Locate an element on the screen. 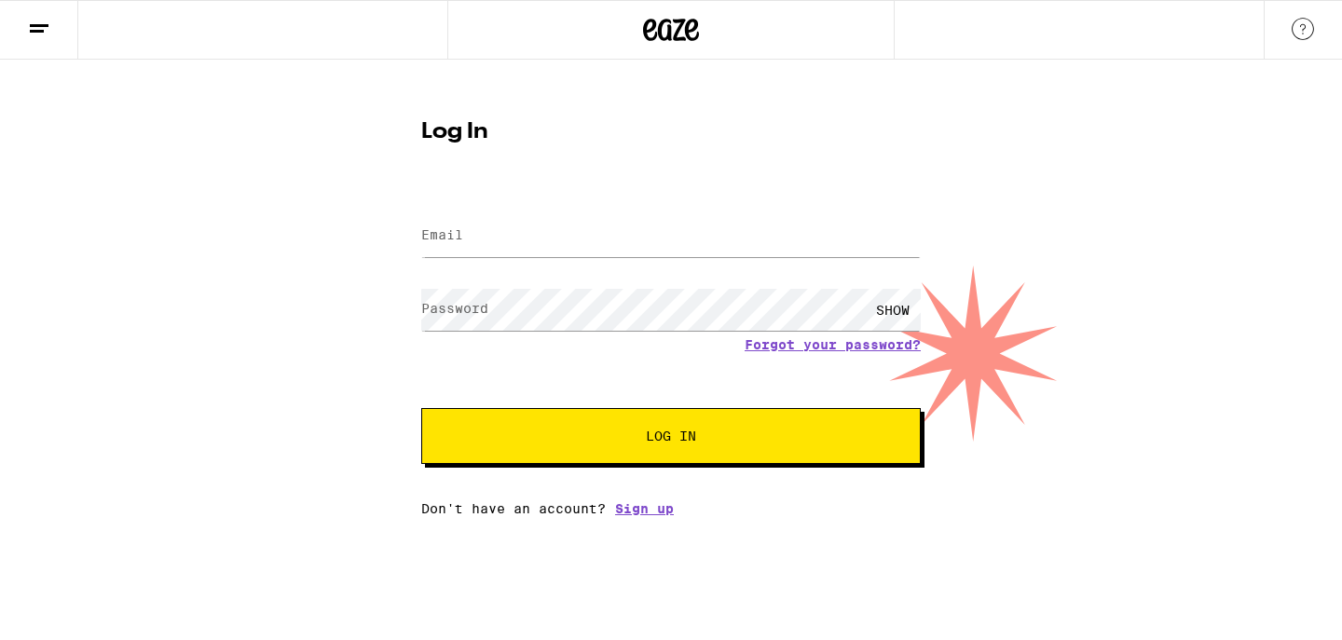  h1: Log In is located at coordinates (671, 132).